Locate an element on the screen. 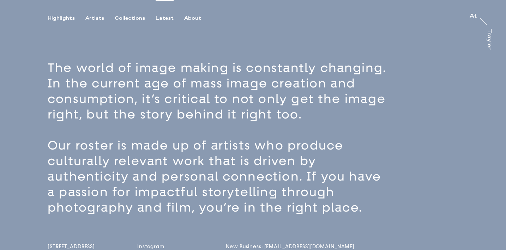 Image resolution: width=506 pixels, height=250 pixels. button: Collections is located at coordinates (135, 18).